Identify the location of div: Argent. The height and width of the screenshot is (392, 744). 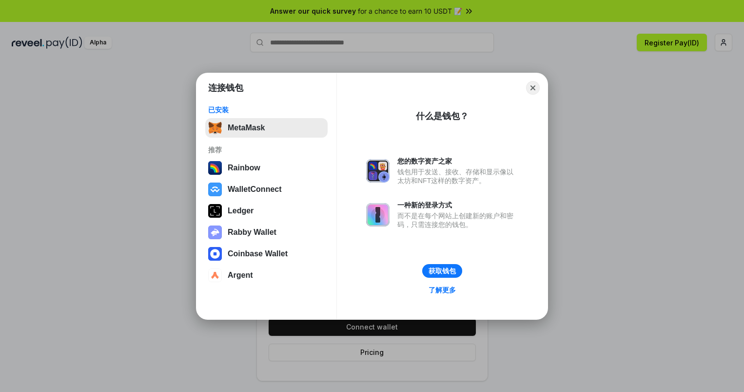
(240, 275).